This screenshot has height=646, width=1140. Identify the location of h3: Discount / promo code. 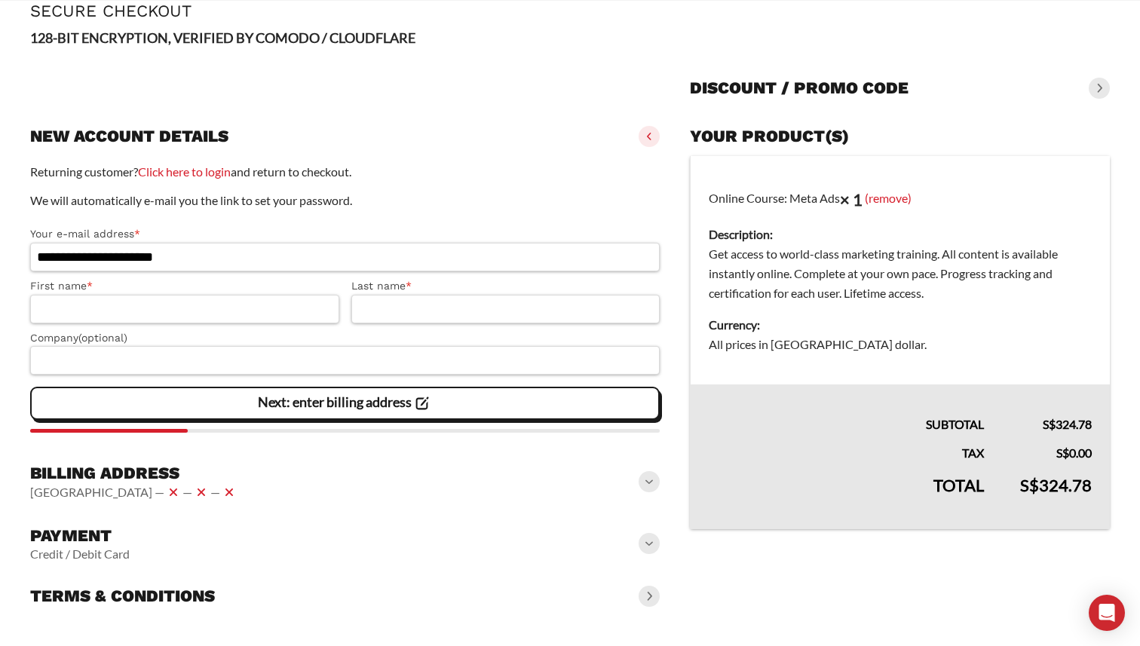
(799, 88).